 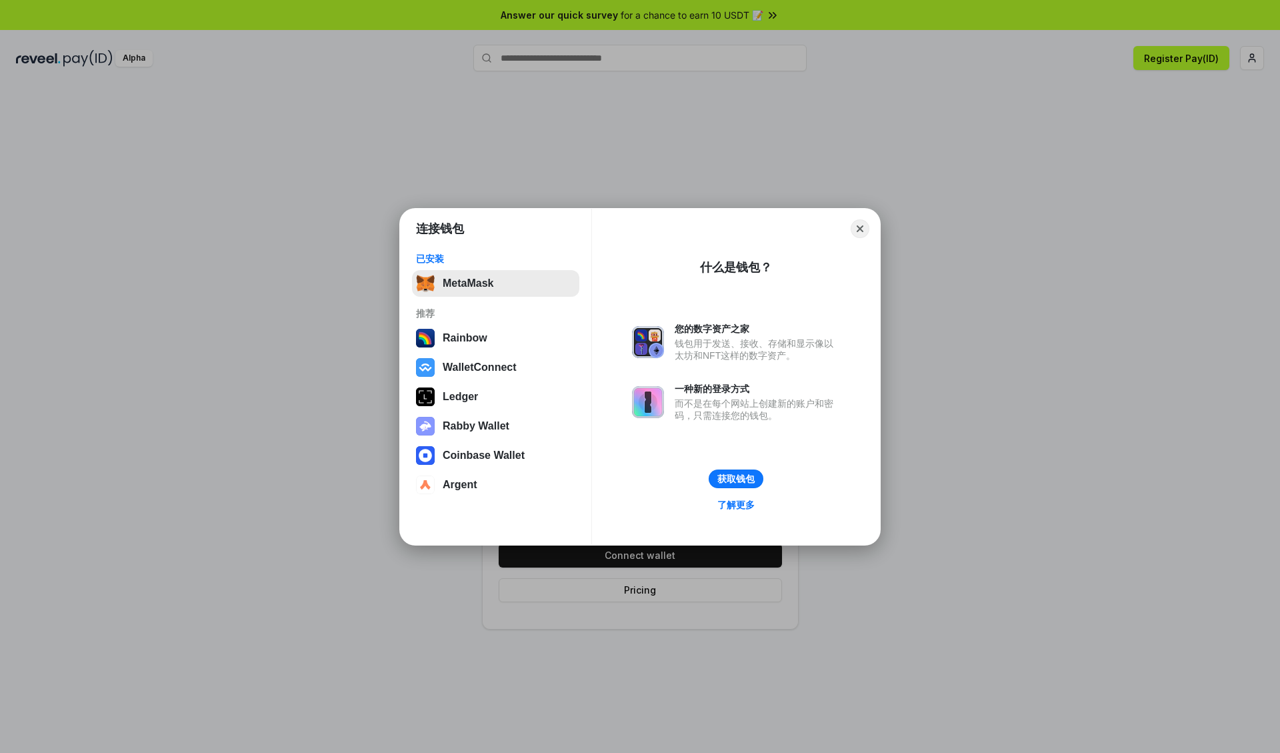 What do you see at coordinates (758, 349) in the screenshot?
I see `div: 钱包用于发送、接收、存储和显示像以太坊和NFT这样的数字资产。` at bounding box center [758, 349].